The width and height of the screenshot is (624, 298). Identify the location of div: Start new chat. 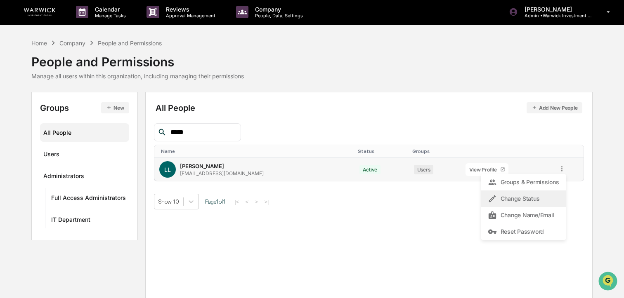
(82, 67).